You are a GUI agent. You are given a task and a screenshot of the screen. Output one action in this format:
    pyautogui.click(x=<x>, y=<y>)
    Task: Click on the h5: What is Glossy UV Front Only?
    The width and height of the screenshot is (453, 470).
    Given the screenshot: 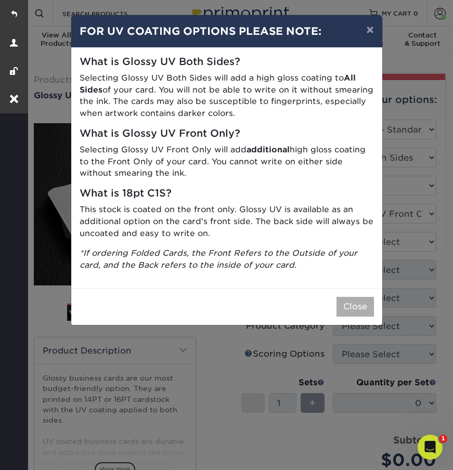 What is the action you would take?
    pyautogui.click(x=227, y=134)
    